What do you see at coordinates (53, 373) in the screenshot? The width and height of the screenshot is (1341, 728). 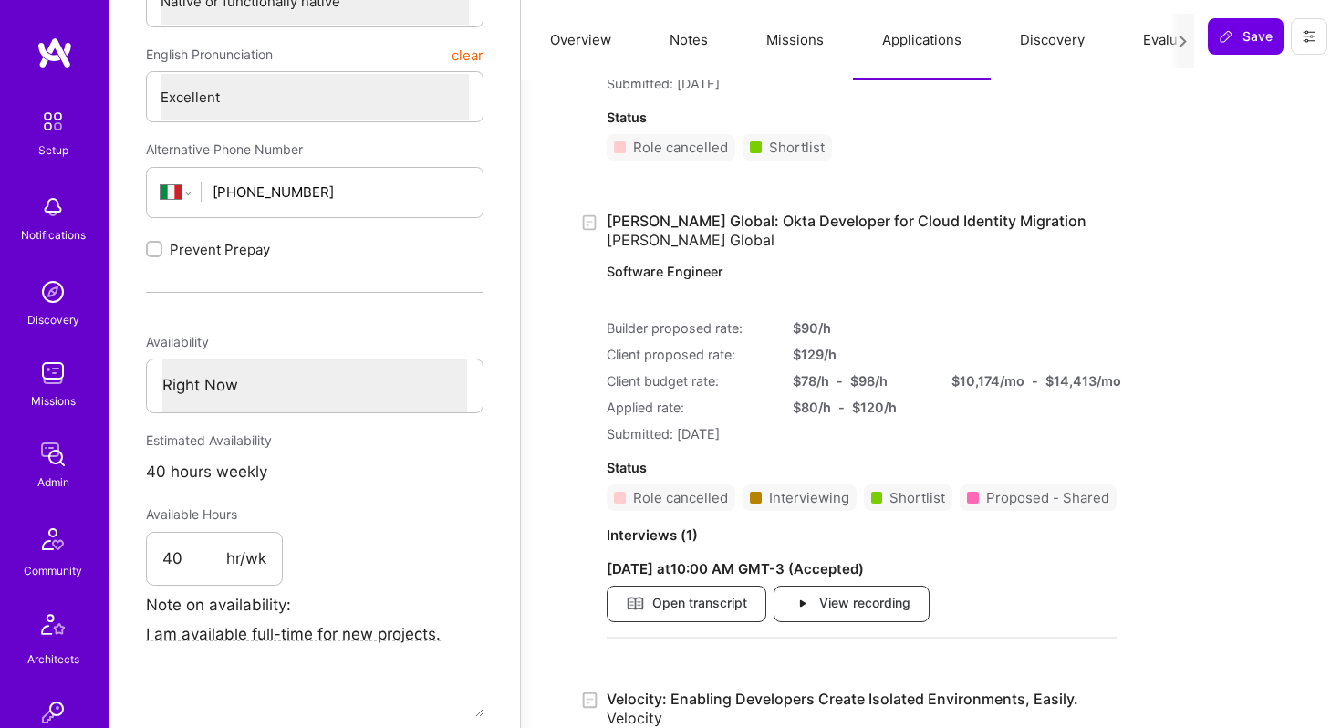 I see `img: teamwork` at bounding box center [53, 373].